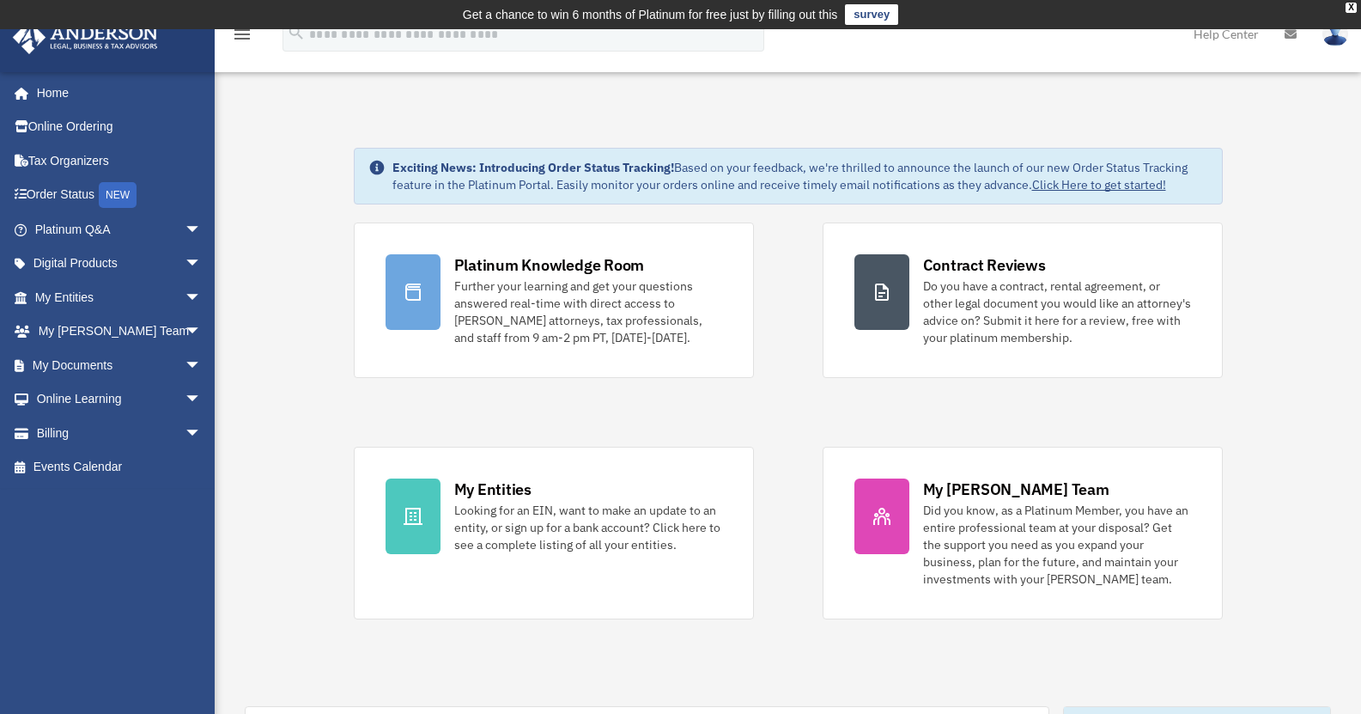  What do you see at coordinates (550, 265) in the screenshot?
I see `div: Platinum Knowledge Room` at bounding box center [550, 265].